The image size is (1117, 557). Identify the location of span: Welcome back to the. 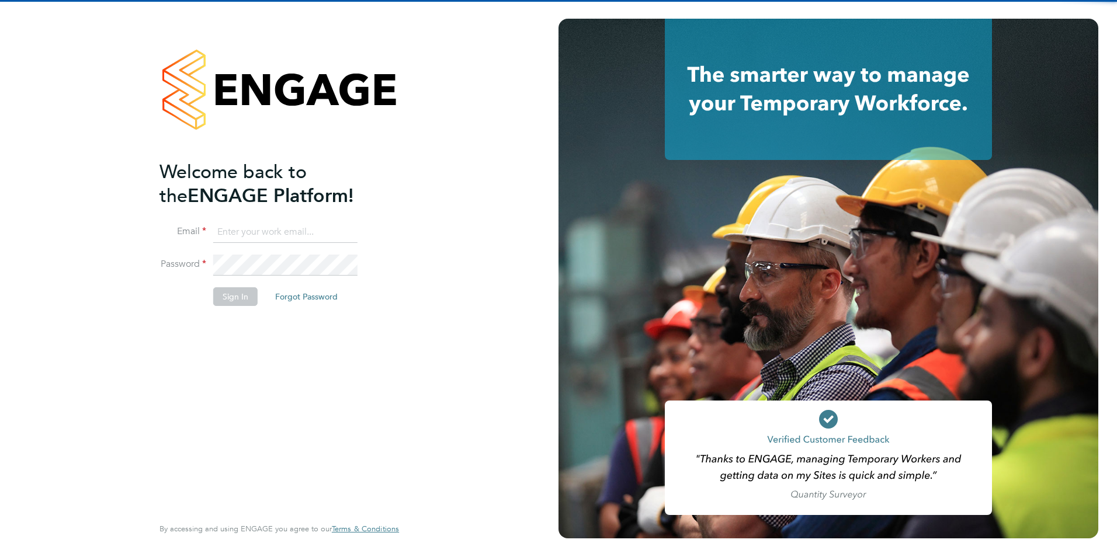
(233, 184).